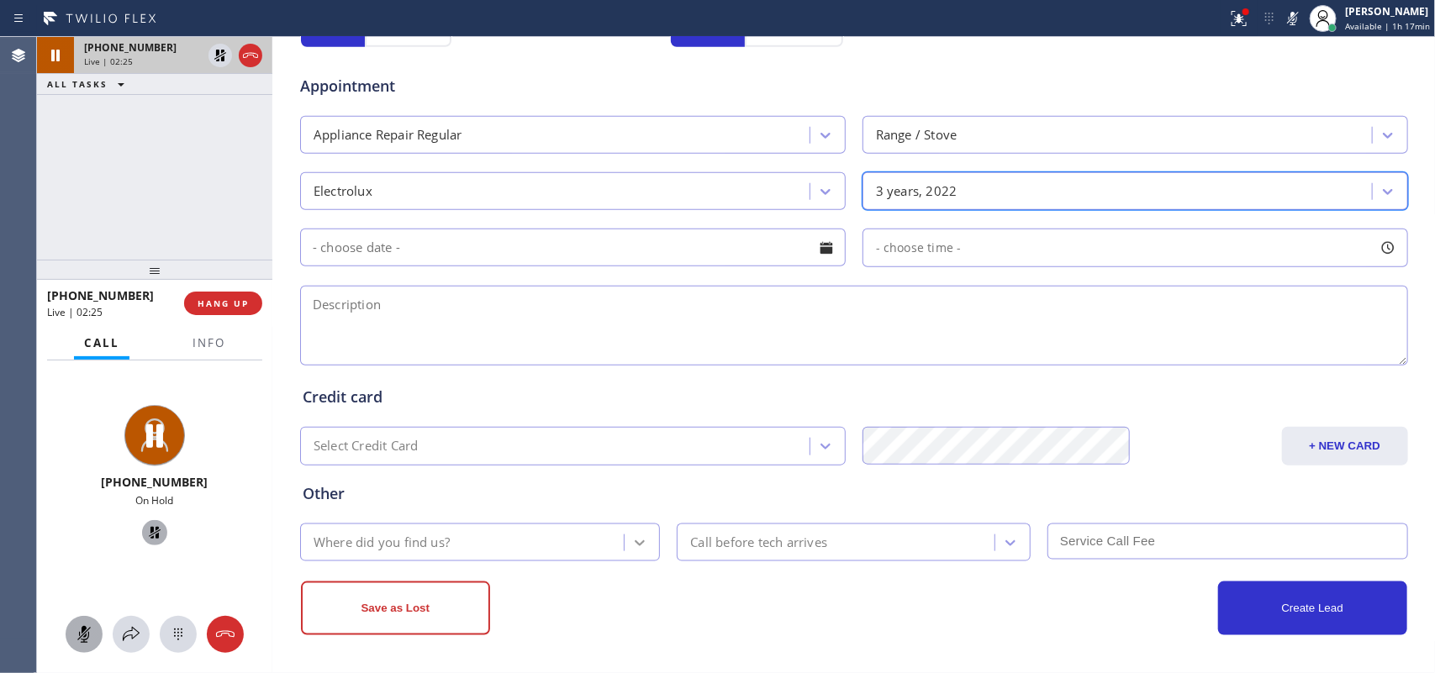 This screenshot has width=1435, height=673. Describe the element at coordinates (916, 191) in the screenshot. I see `div: 3 years, 2022` at that location.